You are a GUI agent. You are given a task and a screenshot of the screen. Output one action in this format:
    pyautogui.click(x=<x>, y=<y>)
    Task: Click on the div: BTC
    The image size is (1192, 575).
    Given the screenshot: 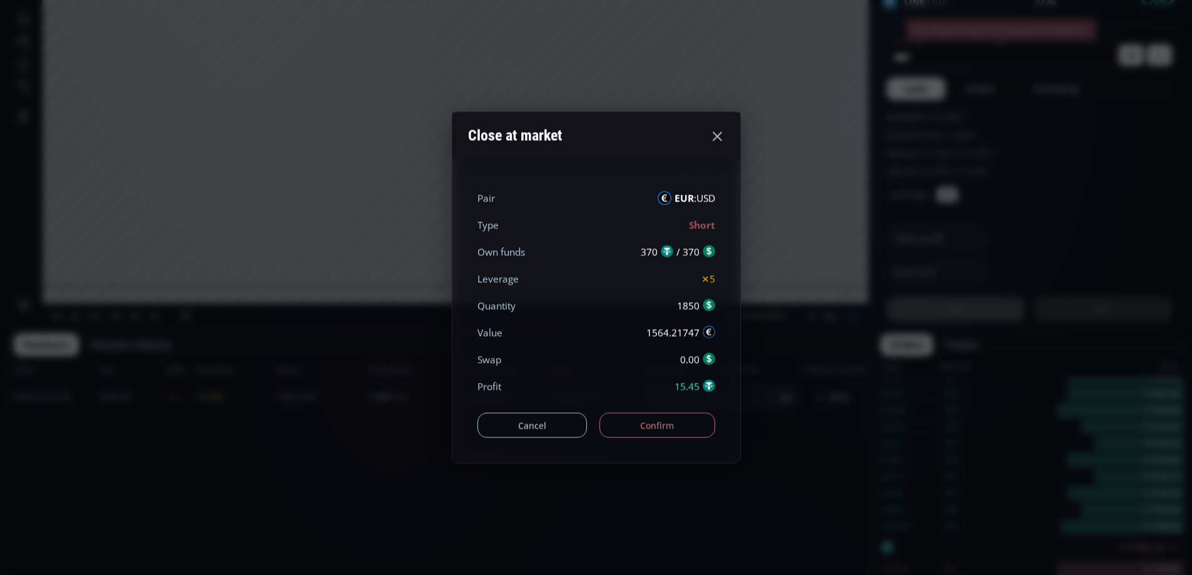 What is the action you would take?
    pyautogui.click(x=51, y=34)
    